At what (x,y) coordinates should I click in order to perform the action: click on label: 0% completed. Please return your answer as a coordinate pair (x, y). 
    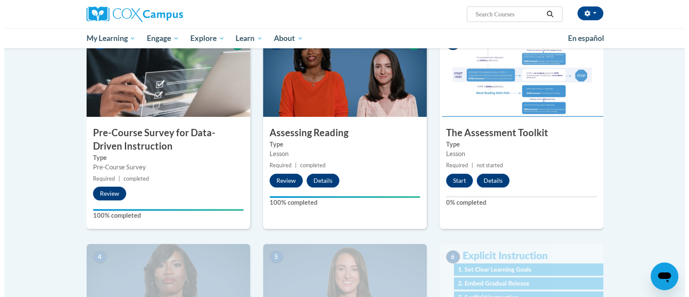
    Looking at the image, I should click on (517, 202).